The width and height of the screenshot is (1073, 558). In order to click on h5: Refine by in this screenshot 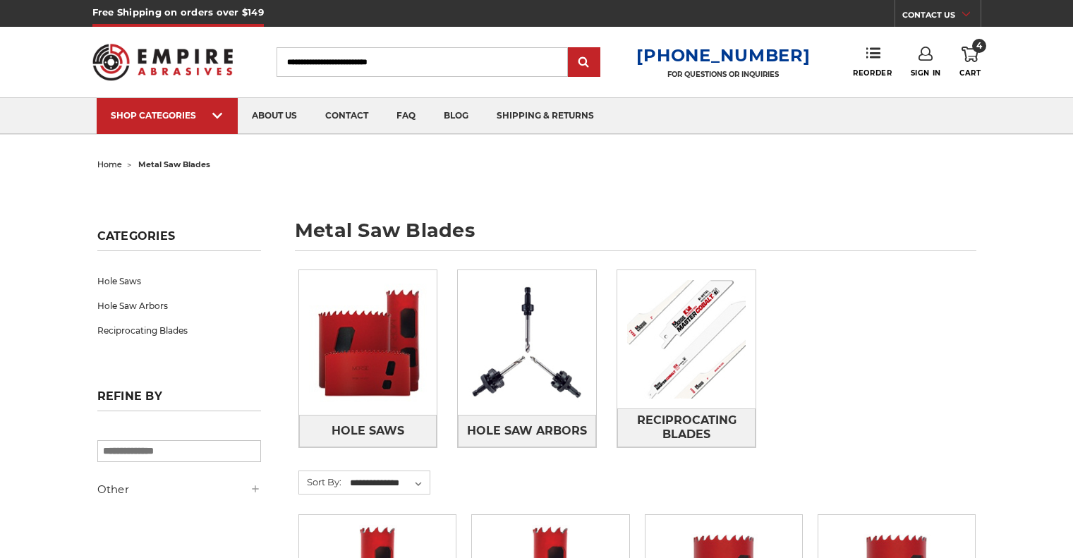, I will do `click(179, 400)`.